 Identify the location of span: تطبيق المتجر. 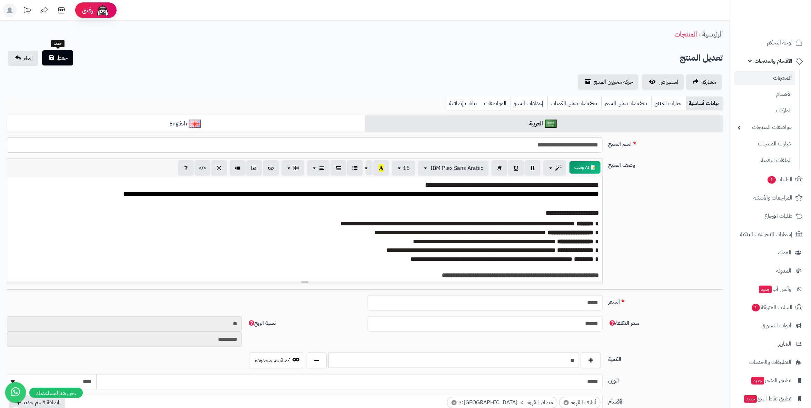
(771, 381).